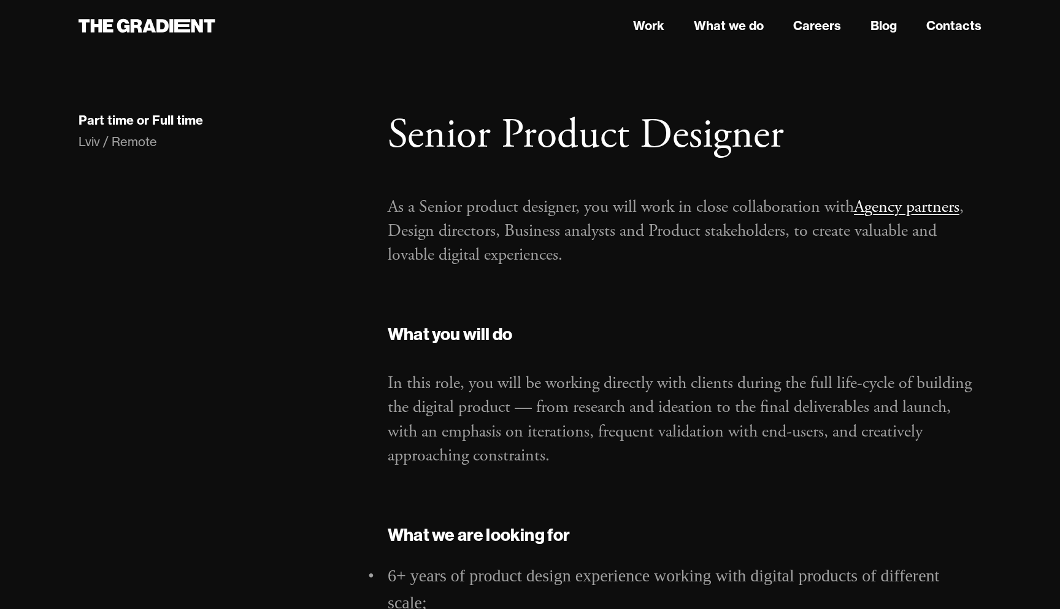  I want to click on a: Careers, so click(817, 26).